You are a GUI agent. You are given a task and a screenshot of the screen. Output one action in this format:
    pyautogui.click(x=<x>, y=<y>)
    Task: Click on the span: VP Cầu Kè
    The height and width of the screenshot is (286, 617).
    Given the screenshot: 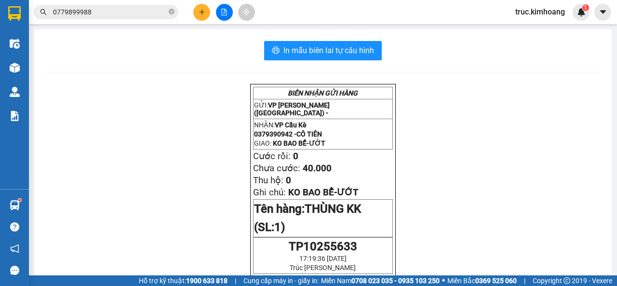 What is the action you would take?
    pyautogui.click(x=291, y=125)
    